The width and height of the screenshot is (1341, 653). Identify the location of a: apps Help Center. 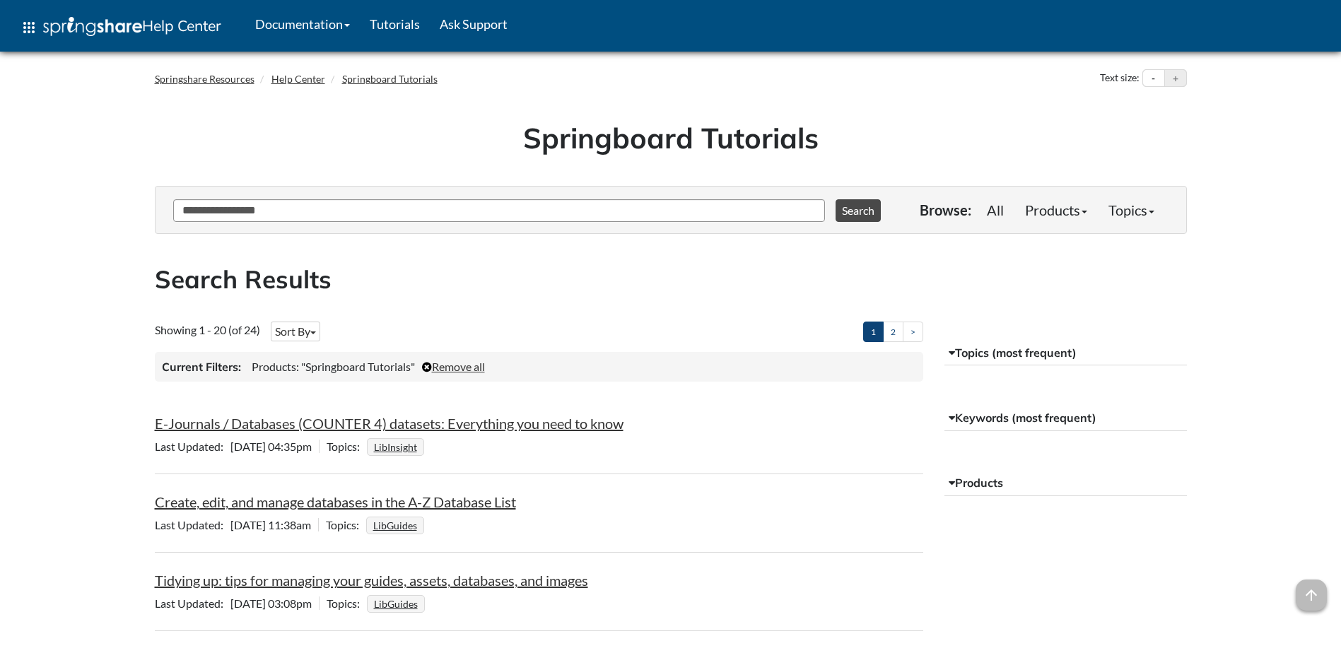
(121, 28).